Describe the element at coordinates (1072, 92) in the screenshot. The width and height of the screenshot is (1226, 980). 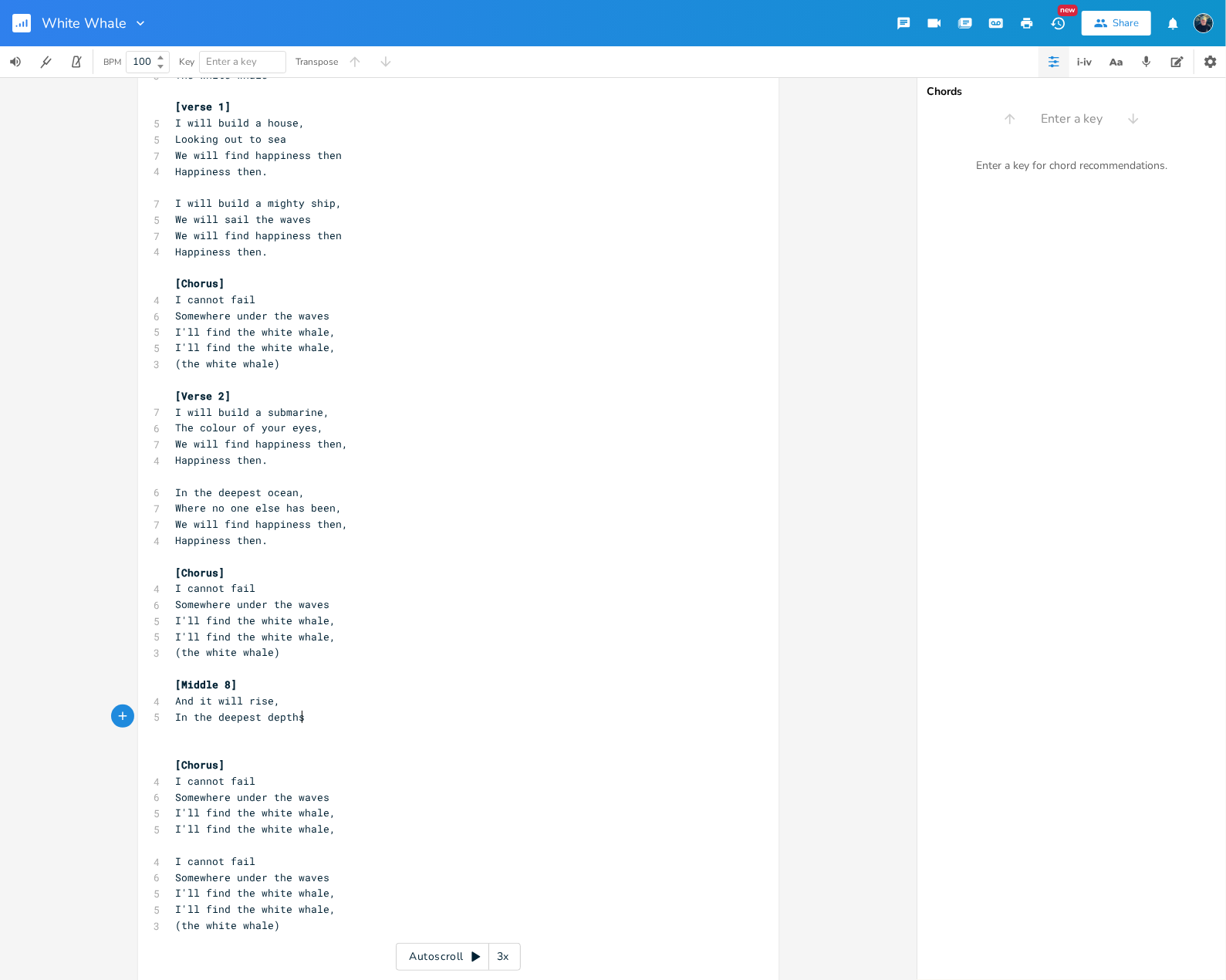
I see `div: Chords` at that location.